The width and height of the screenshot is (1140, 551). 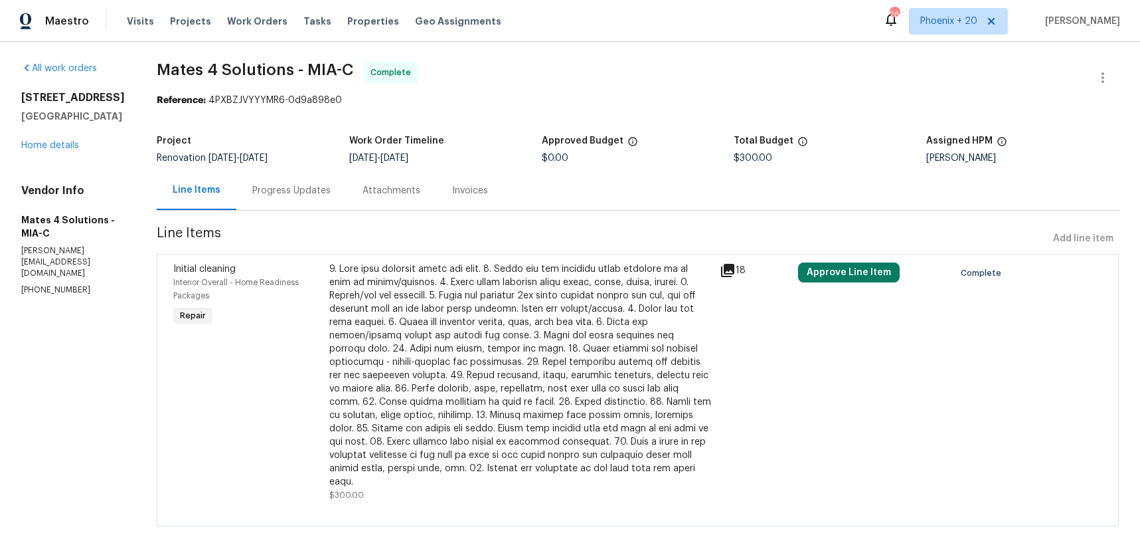 What do you see at coordinates (373, 21) in the screenshot?
I see `span: Properties` at bounding box center [373, 21].